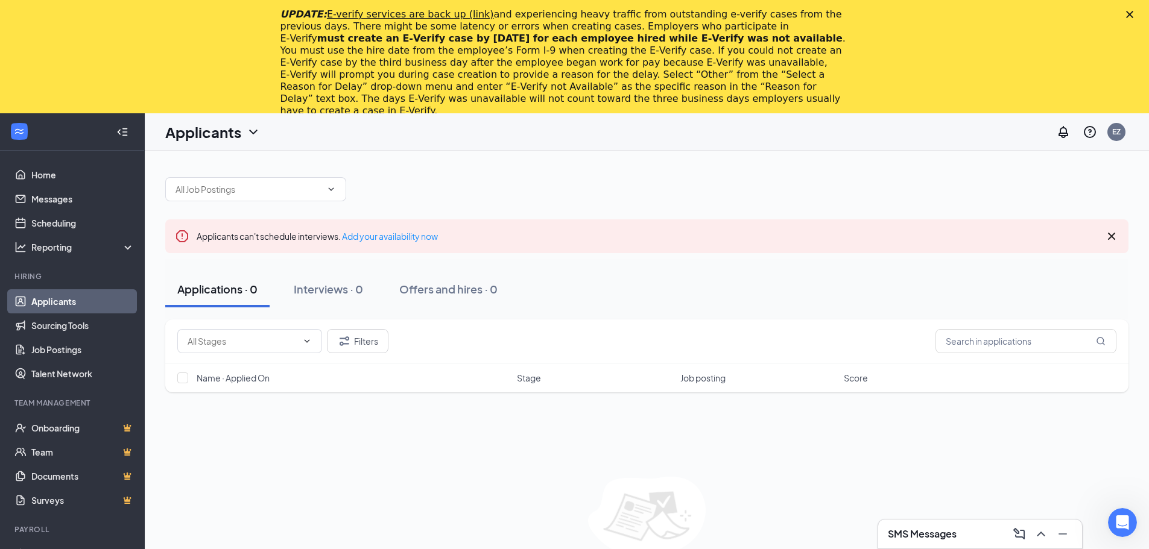  I want to click on div: Team Management, so click(73, 403).